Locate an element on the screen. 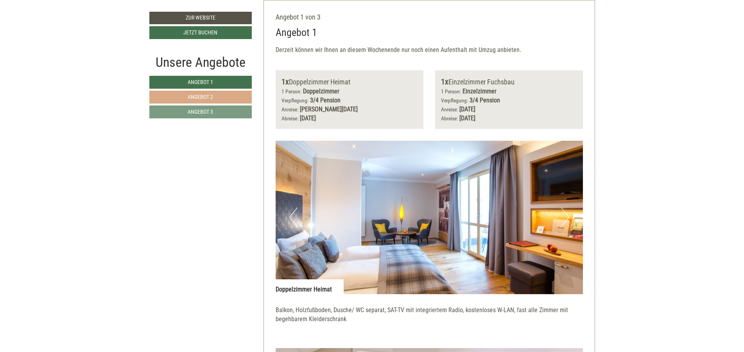 The image size is (744, 352). a: Zur Website is located at coordinates (201, 18).